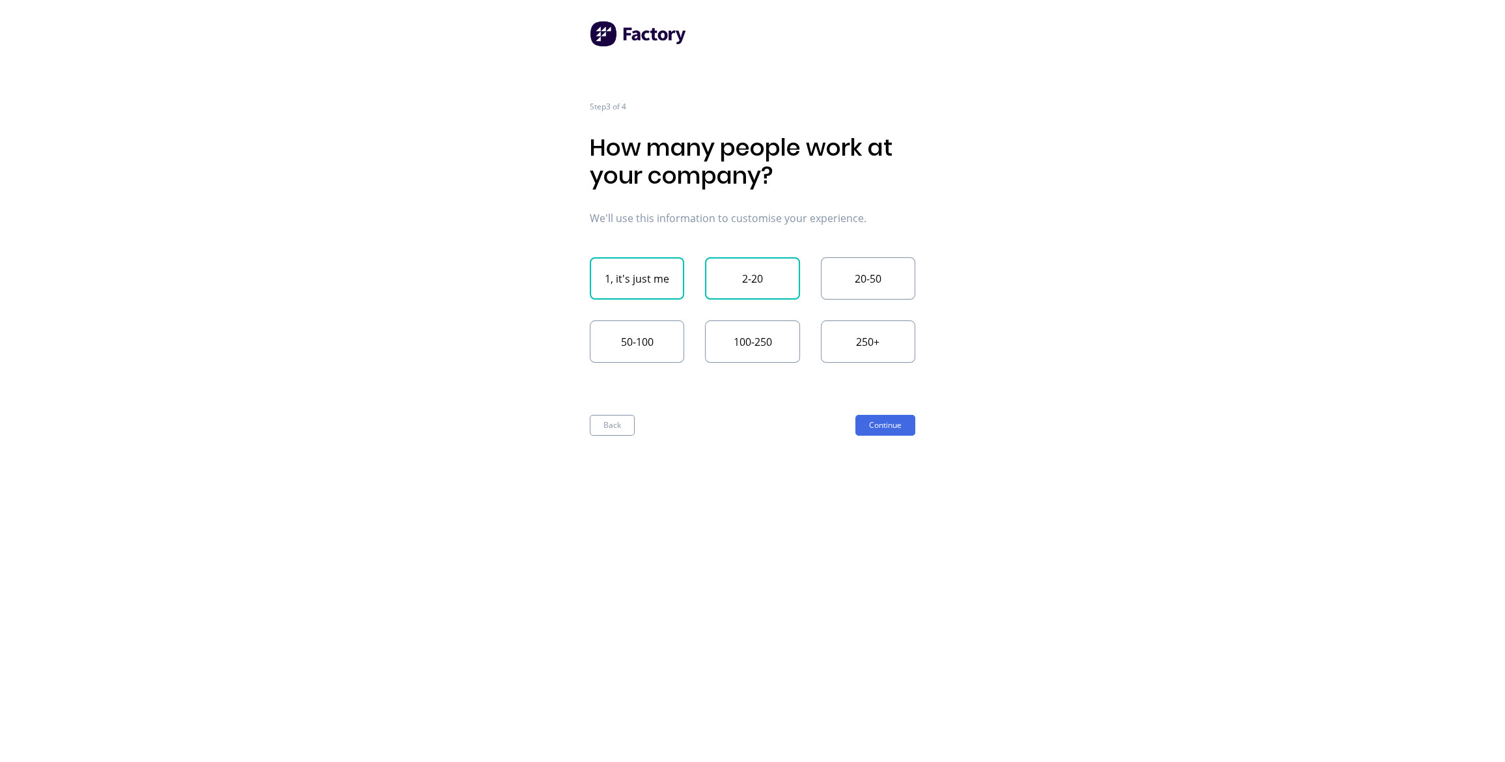  Describe the element at coordinates (868, 278) in the screenshot. I see `button: 20-50` at that location.